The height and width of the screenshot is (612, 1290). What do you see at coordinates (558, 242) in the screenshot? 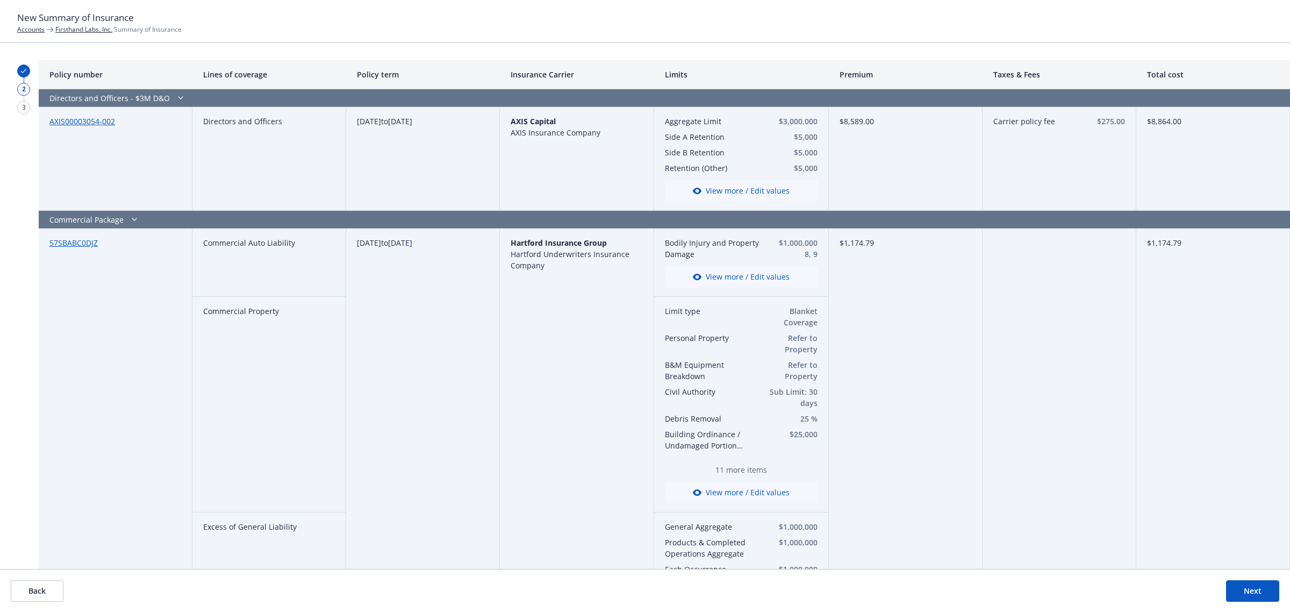
I see `span: Hartford Insurance Group` at bounding box center [558, 242].